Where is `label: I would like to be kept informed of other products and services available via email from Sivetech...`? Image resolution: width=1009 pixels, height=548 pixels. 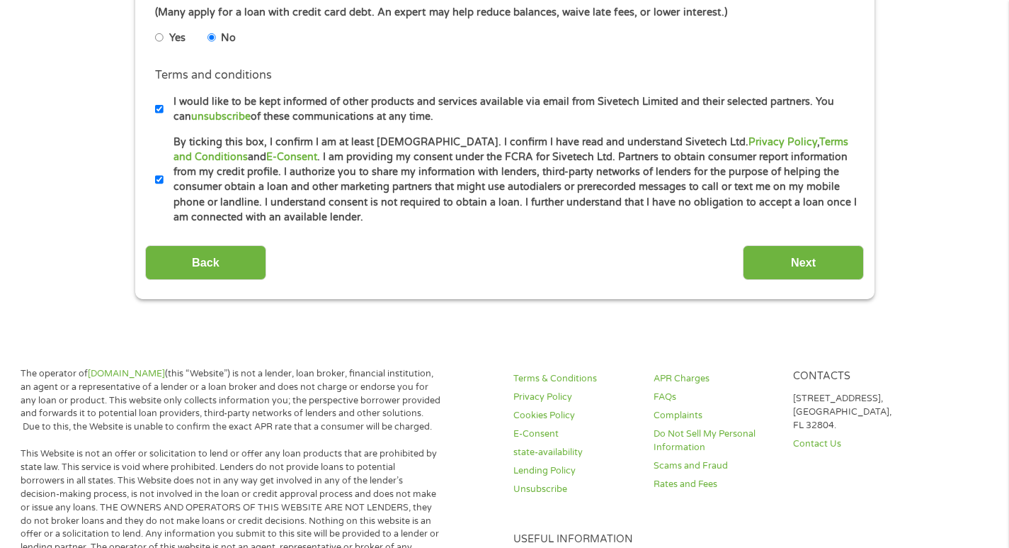 label: I would like to be kept informed of other products and services available via email from Sivetech... is located at coordinates (511, 109).